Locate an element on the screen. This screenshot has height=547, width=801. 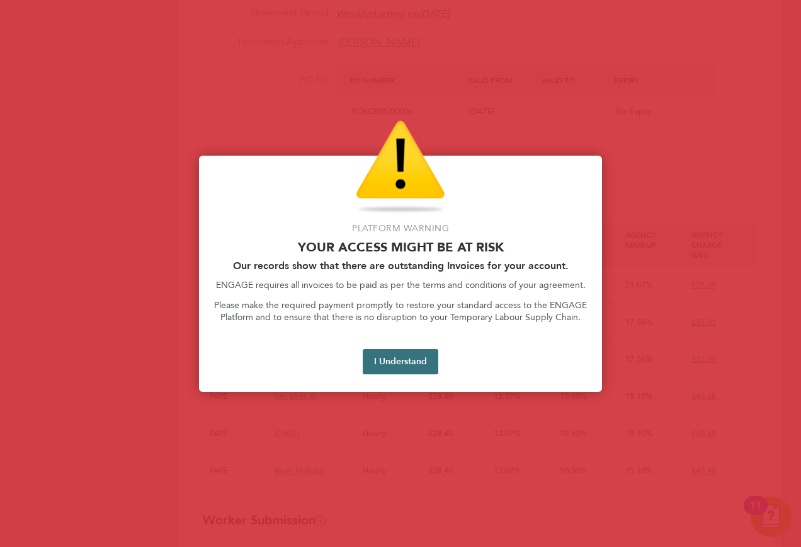
img: Warning Icon is located at coordinates (401, 168).